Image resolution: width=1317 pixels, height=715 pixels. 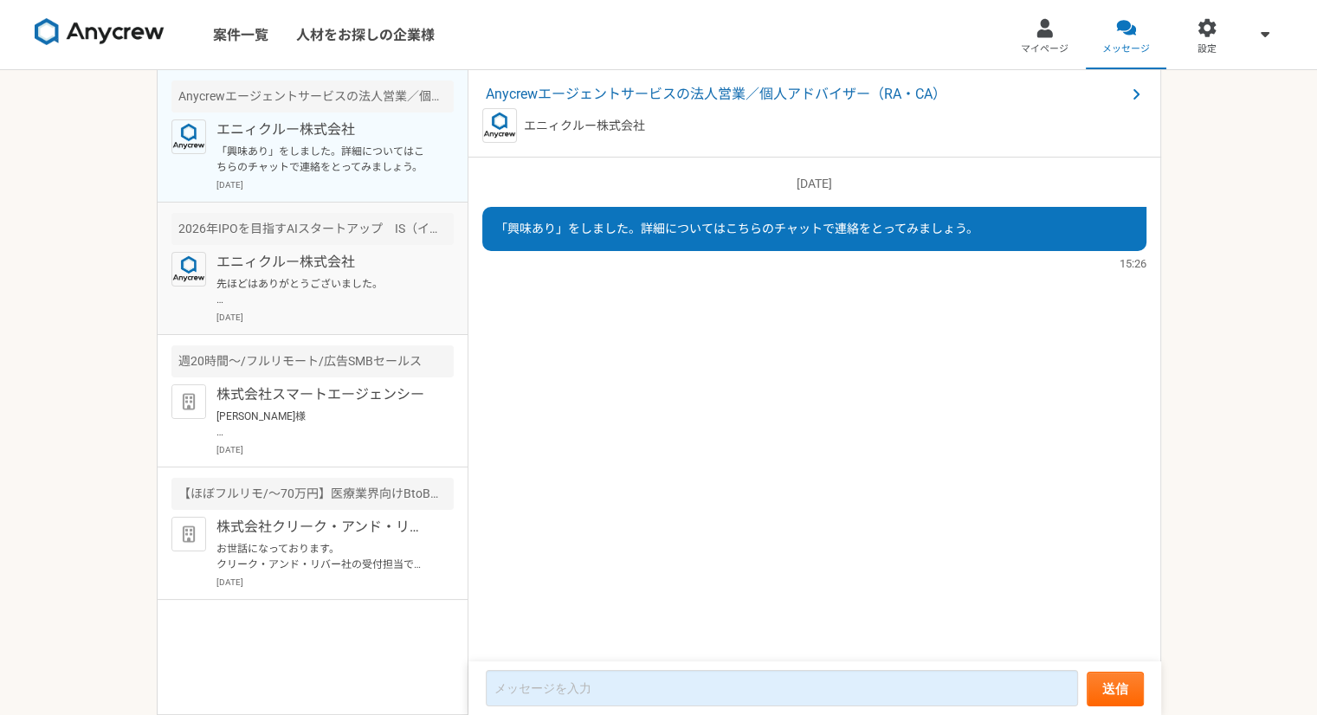 I want to click on button: 送信, so click(x=1115, y=689).